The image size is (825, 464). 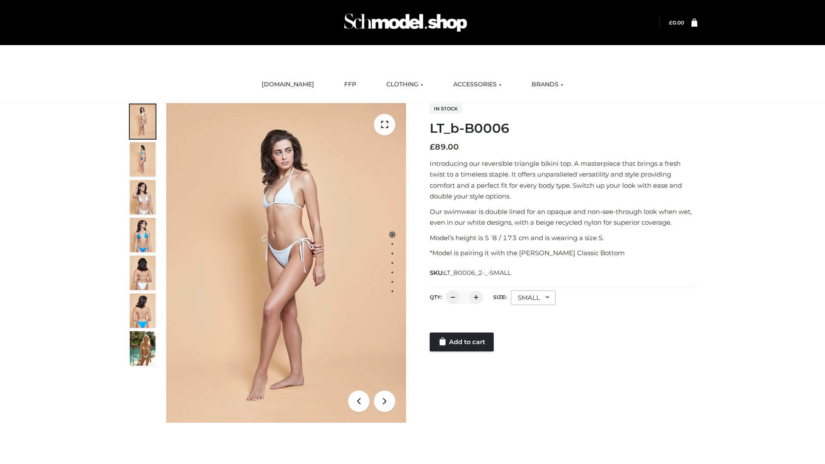 What do you see at coordinates (143, 197) in the screenshot?
I see `img: ArielClassicBikiniTop_CloudNine_AzureSky_OW114ECO_3-scaled.jpg` at bounding box center [143, 197].